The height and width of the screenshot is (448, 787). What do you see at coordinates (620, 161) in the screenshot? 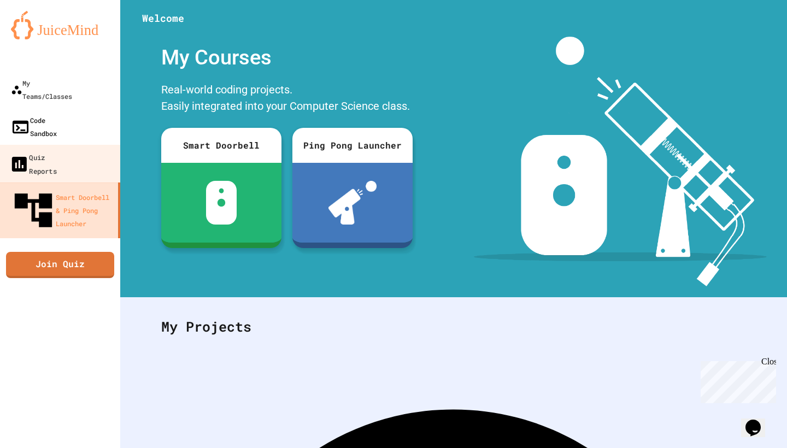
I see `img: banner-image-my-projects.png` at bounding box center [620, 161].